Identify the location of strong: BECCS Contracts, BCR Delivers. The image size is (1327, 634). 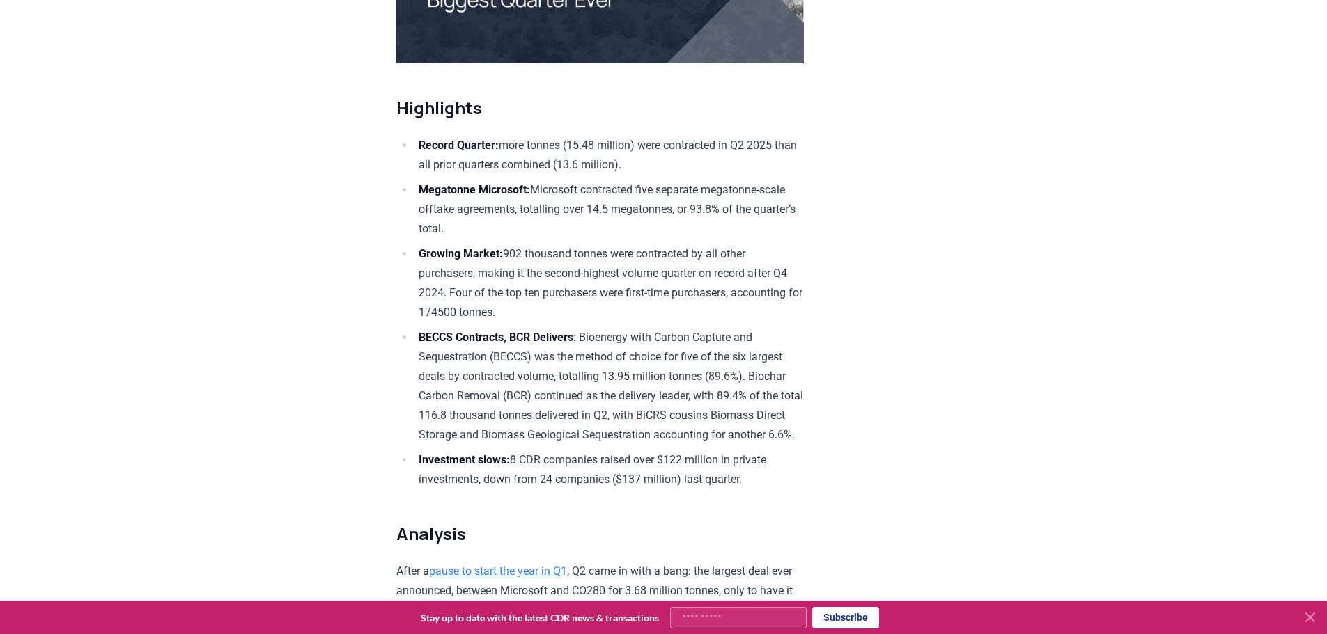
(496, 337).